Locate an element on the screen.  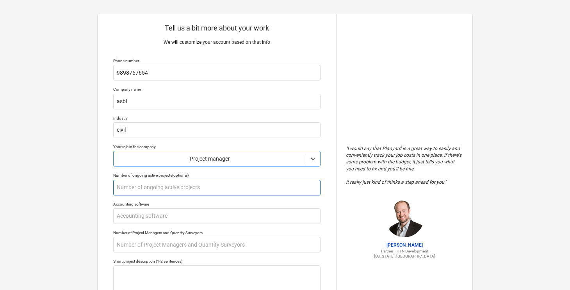
div: Company name is located at coordinates (217, 89).